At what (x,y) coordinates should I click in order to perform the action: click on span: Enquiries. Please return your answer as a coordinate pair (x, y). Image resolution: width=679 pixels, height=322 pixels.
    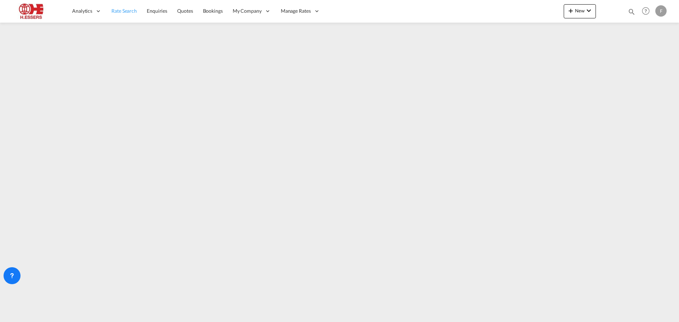
    Looking at the image, I should click on (157, 11).